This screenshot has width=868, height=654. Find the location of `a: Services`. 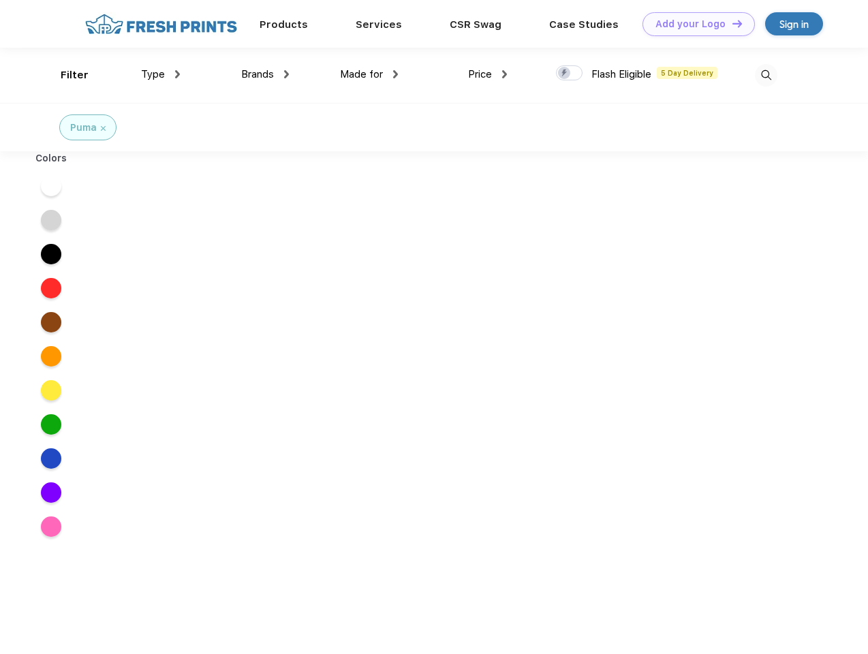

a: Services is located at coordinates (379, 25).